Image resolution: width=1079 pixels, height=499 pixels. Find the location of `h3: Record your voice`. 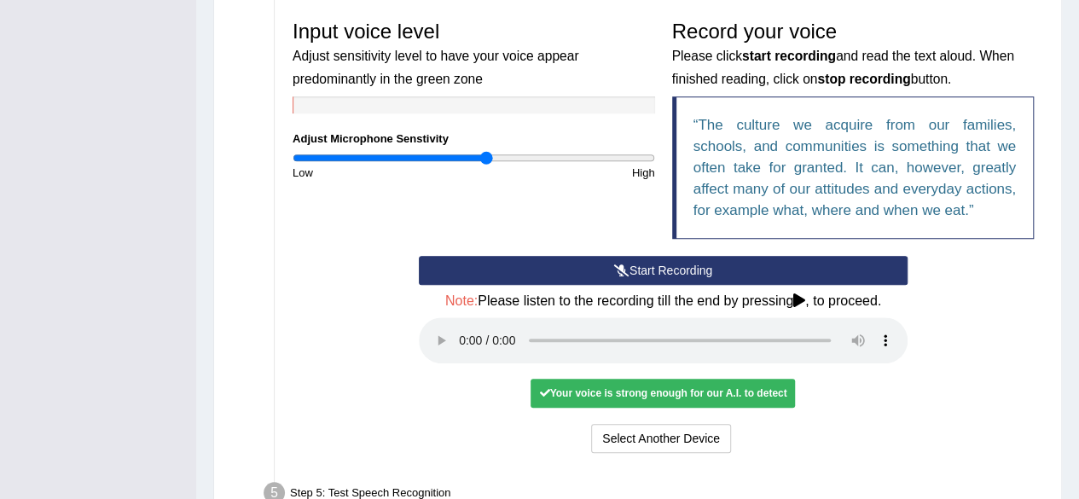

h3: Record your voice is located at coordinates (853, 54).